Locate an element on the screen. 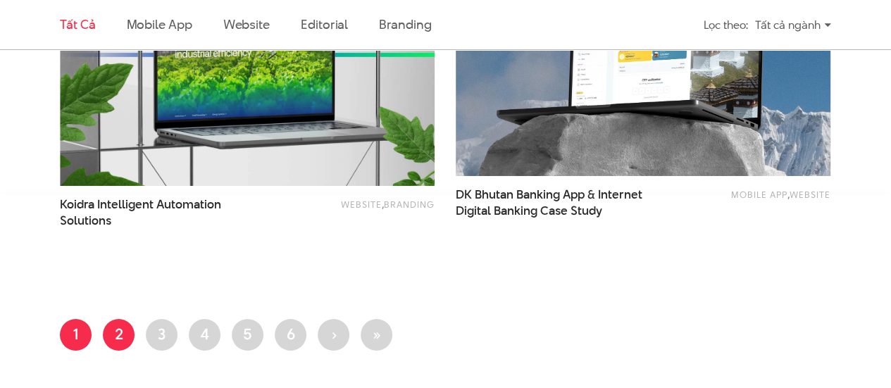  span: Solutions is located at coordinates (85, 220).